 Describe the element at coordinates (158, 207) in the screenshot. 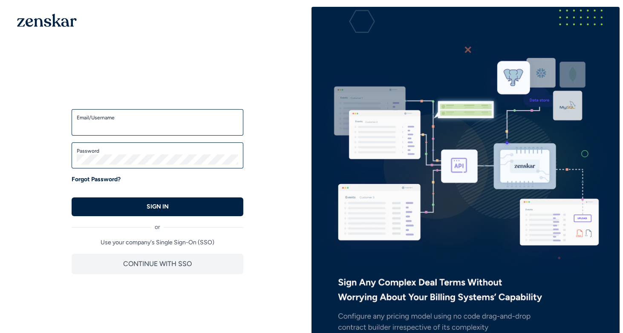

I see `p: SIGN IN` at that location.